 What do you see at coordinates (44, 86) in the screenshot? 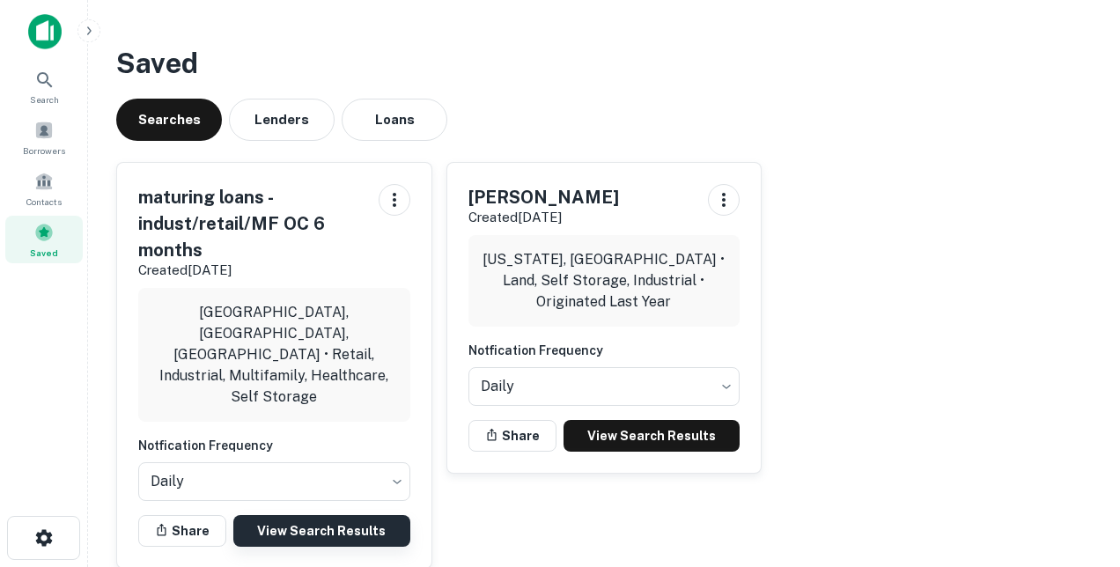
I see `div: Search` at bounding box center [44, 86].